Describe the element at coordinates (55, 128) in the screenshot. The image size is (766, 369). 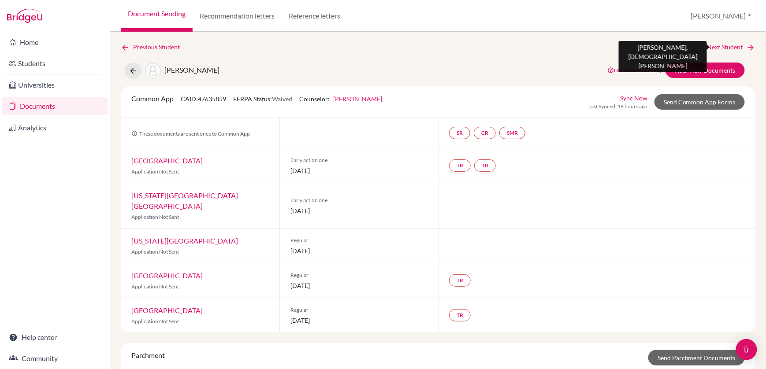
I see `a: Analytics` at that location.